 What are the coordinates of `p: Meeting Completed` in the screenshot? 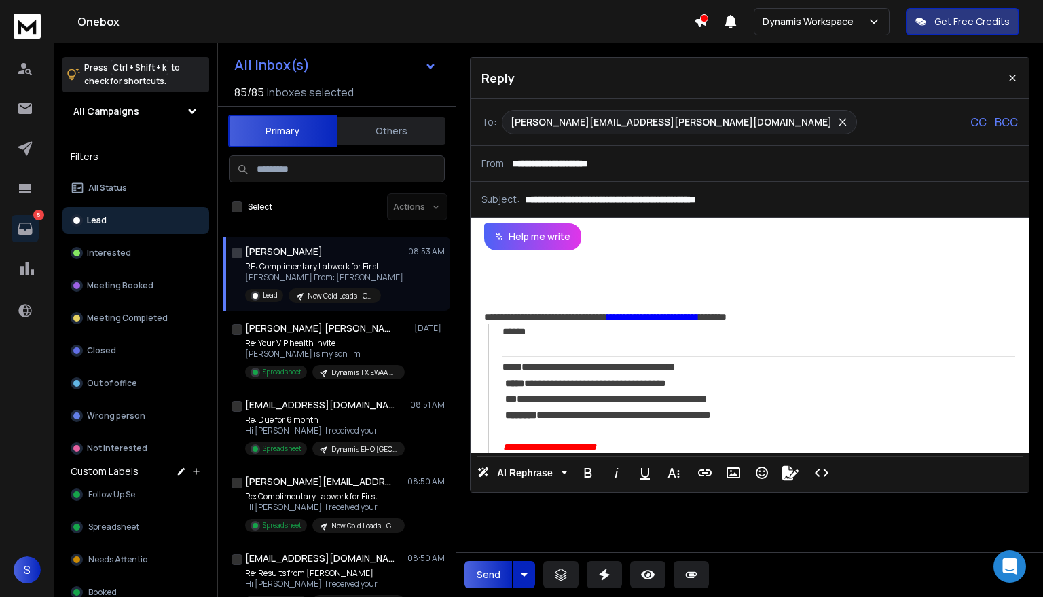 It's located at (127, 318).